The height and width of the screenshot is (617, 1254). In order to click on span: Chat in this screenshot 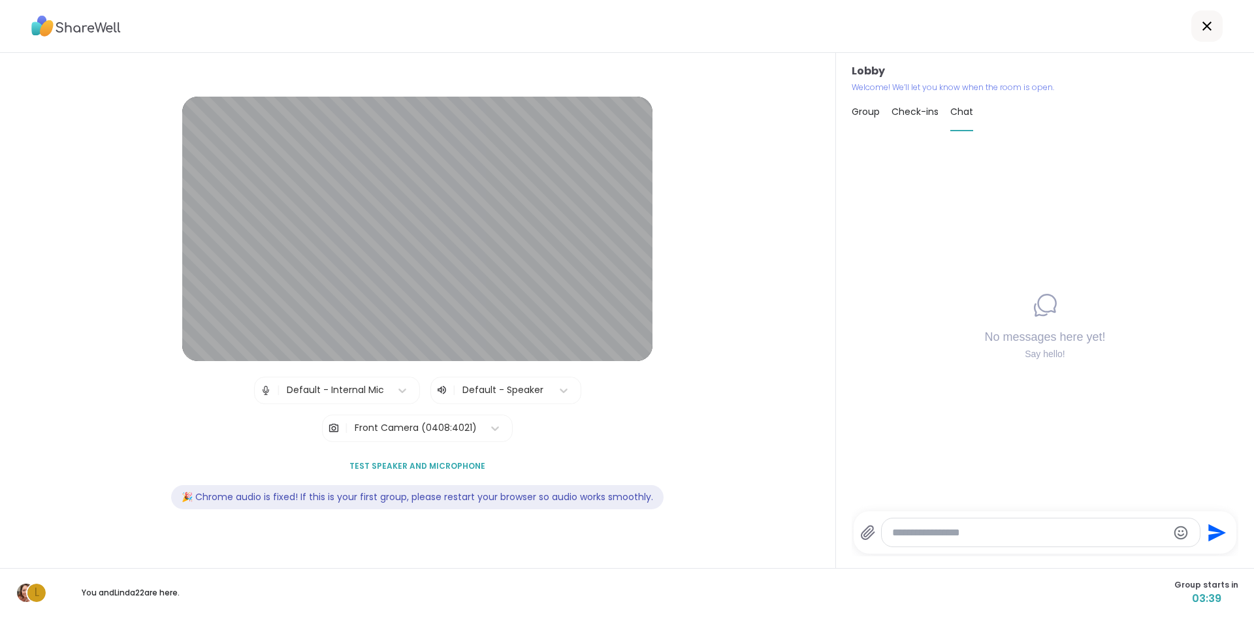, I will do `click(962, 112)`.